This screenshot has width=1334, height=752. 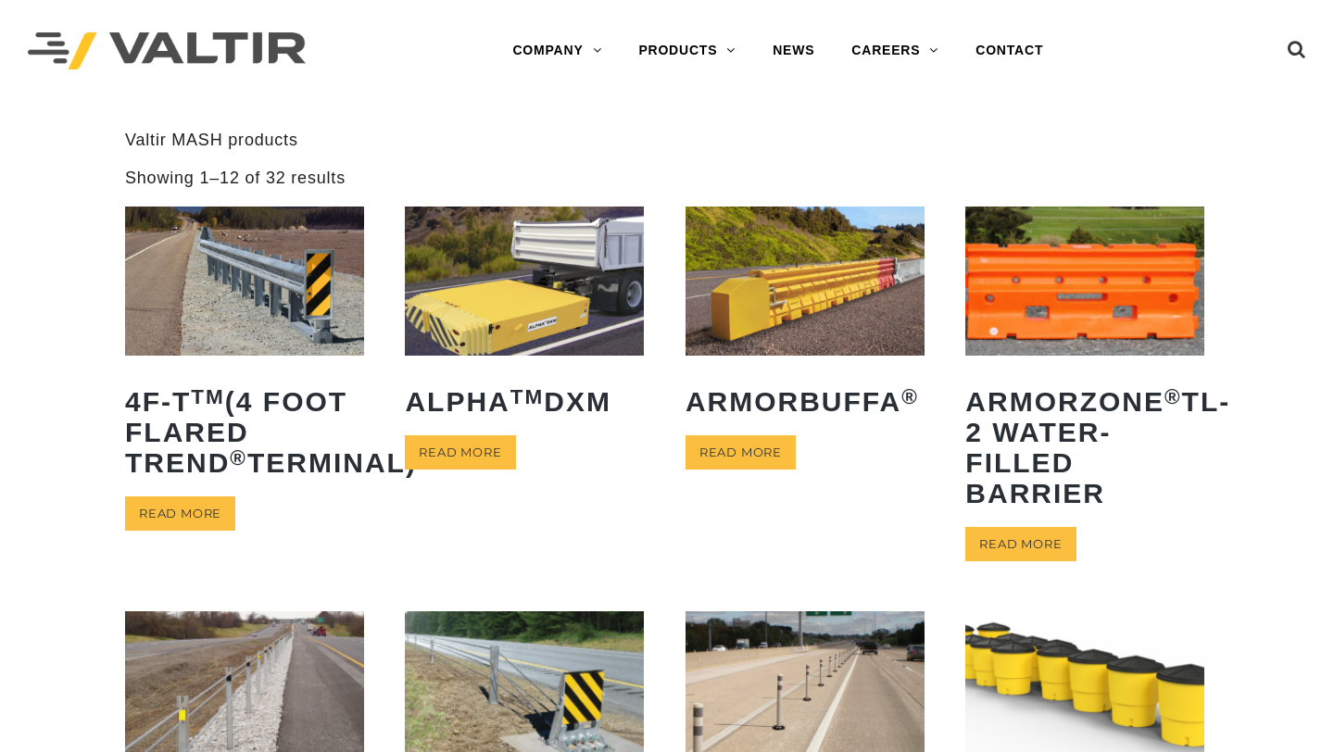 What do you see at coordinates (245, 432) in the screenshot?
I see `h2: 4F-T (4 Foot Flared TREND Terminal)` at bounding box center [245, 432].